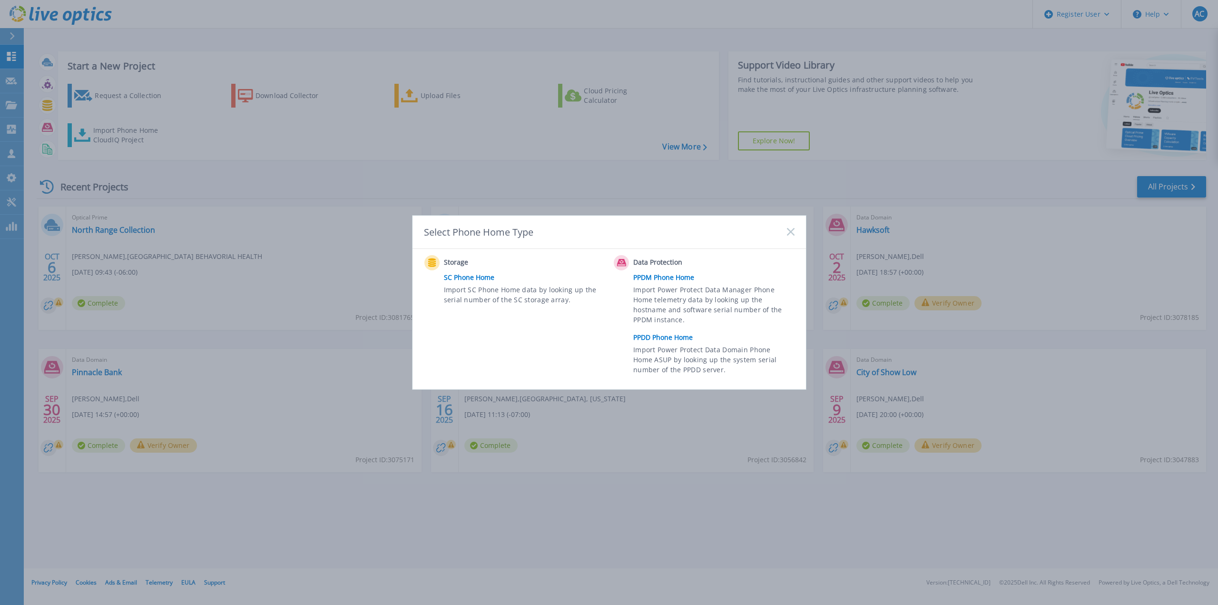 The height and width of the screenshot is (605, 1218). Describe the element at coordinates (523, 295) in the screenshot. I see `span: Import SC Phone Home data by looking up the serial number of the SC storage array.` at that location.